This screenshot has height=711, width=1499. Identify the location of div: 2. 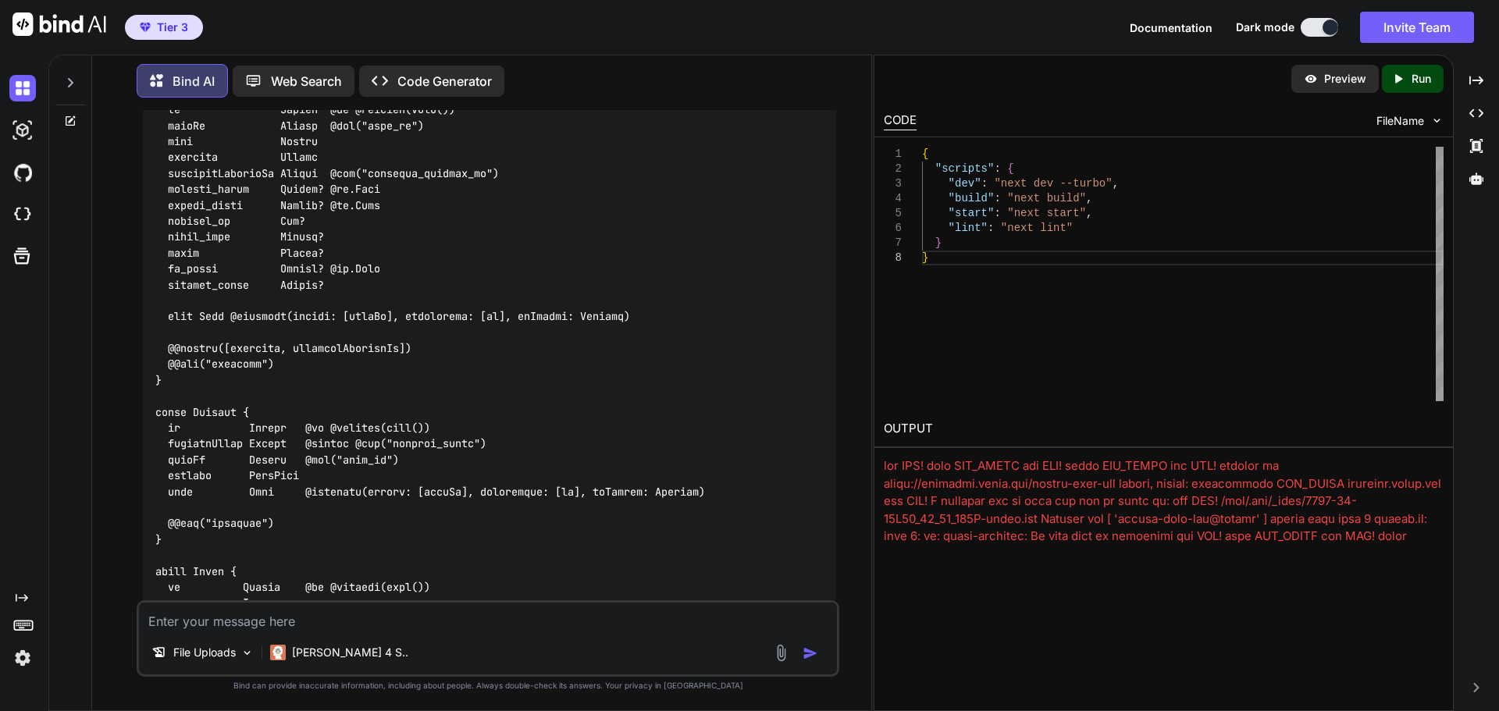
(892, 169).